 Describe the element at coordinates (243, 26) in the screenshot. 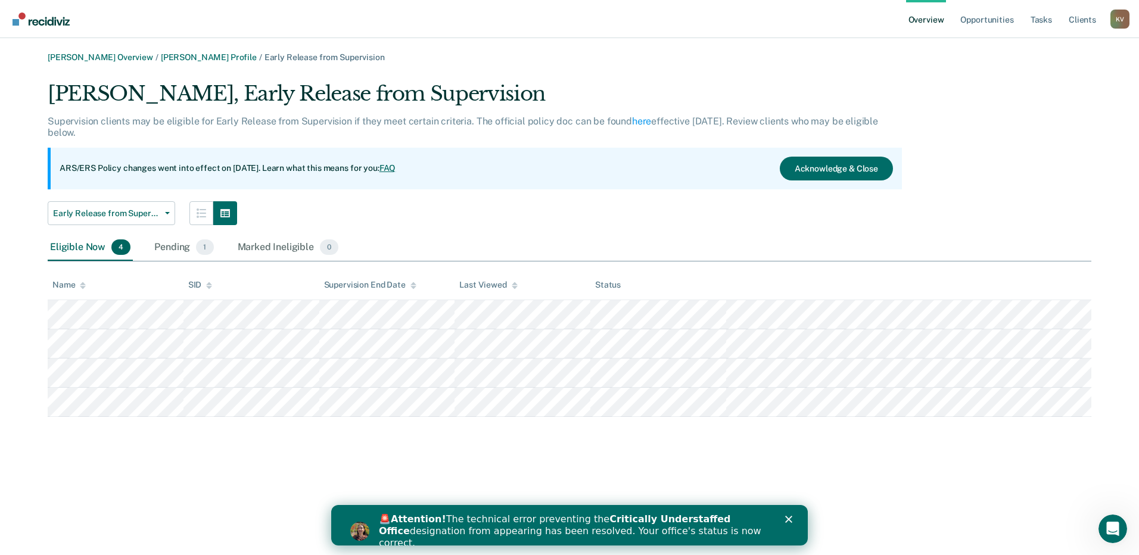

I see `div: 🚨 The technical error preventing the designation from appearing has been resolved. Your office's ...` at that location.